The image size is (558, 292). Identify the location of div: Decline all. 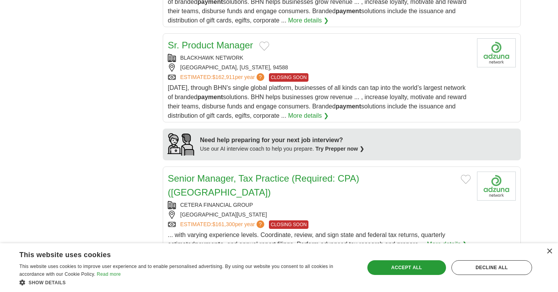
(492, 268).